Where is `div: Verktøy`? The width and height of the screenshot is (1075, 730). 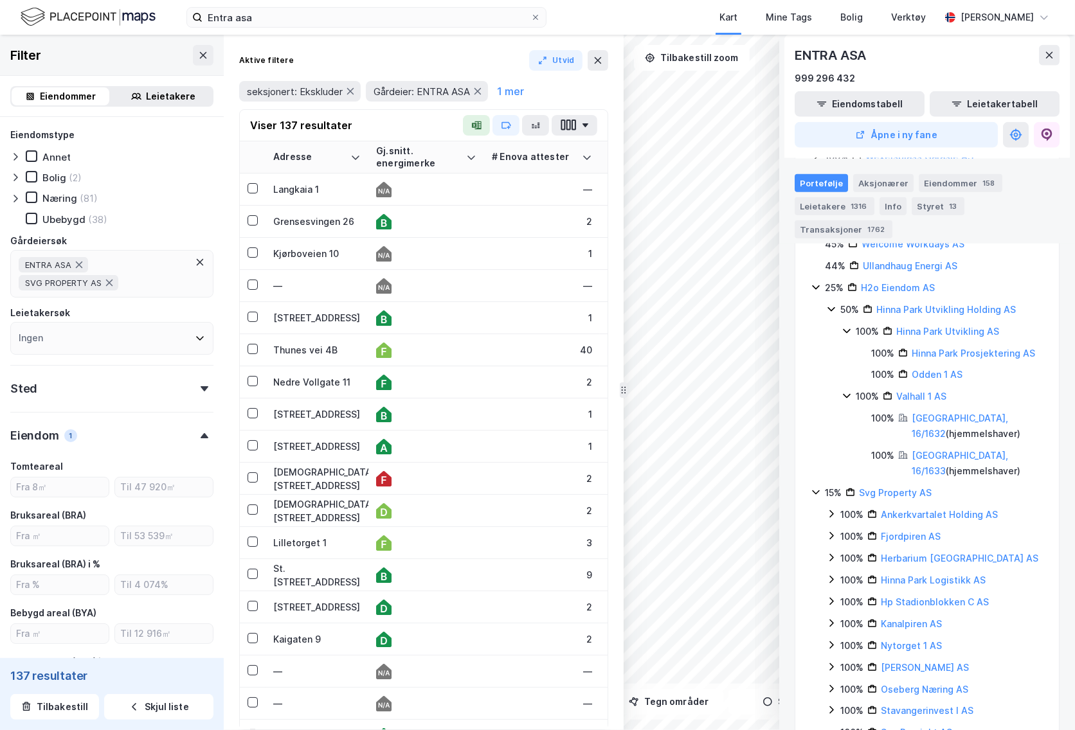 div: Verktøy is located at coordinates (909, 17).